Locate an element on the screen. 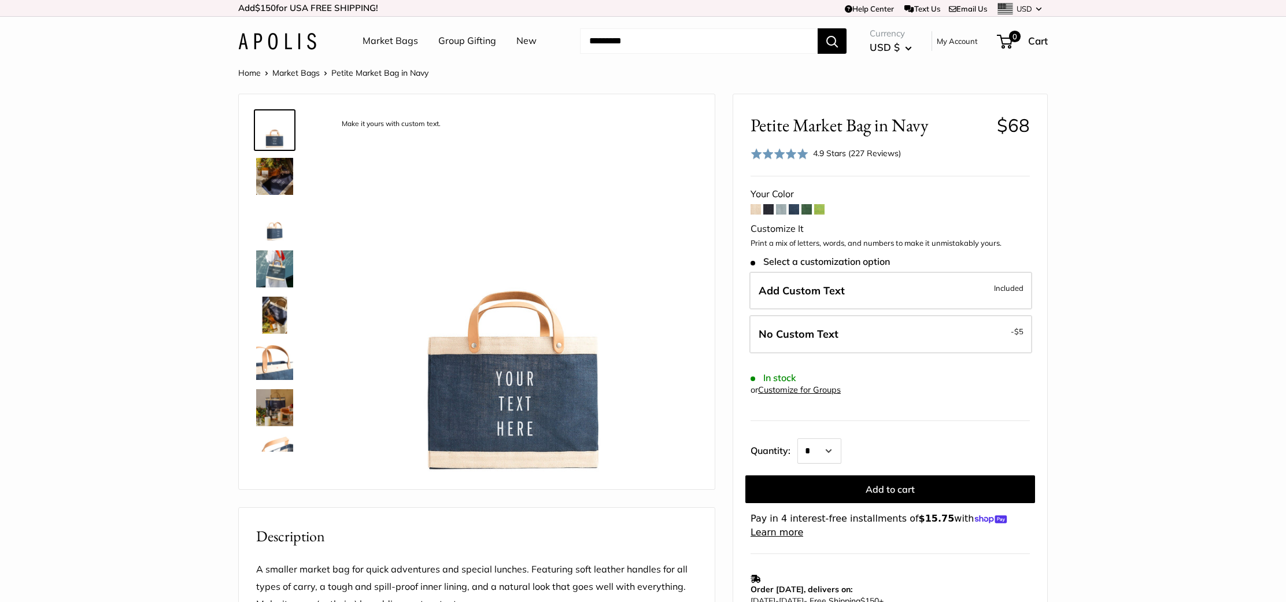 The width and height of the screenshot is (1286, 602). img: Apolis is located at coordinates (277, 41).